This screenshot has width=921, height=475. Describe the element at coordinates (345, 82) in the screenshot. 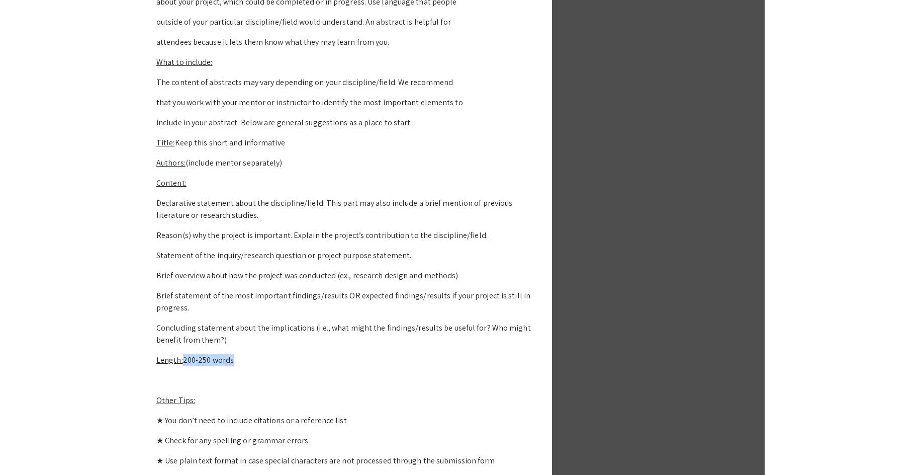

I see `p: The content of abstracts may vary depending on your discipline/field. We recommend` at that location.